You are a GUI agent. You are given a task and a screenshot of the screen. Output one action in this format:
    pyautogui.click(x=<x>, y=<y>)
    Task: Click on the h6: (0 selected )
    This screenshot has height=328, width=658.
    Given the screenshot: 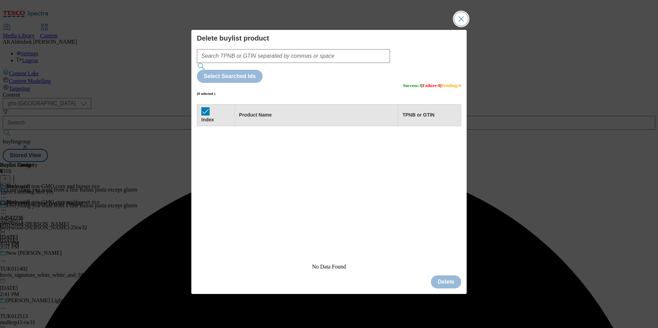 What is the action you would take?
    pyautogui.click(x=206, y=94)
    